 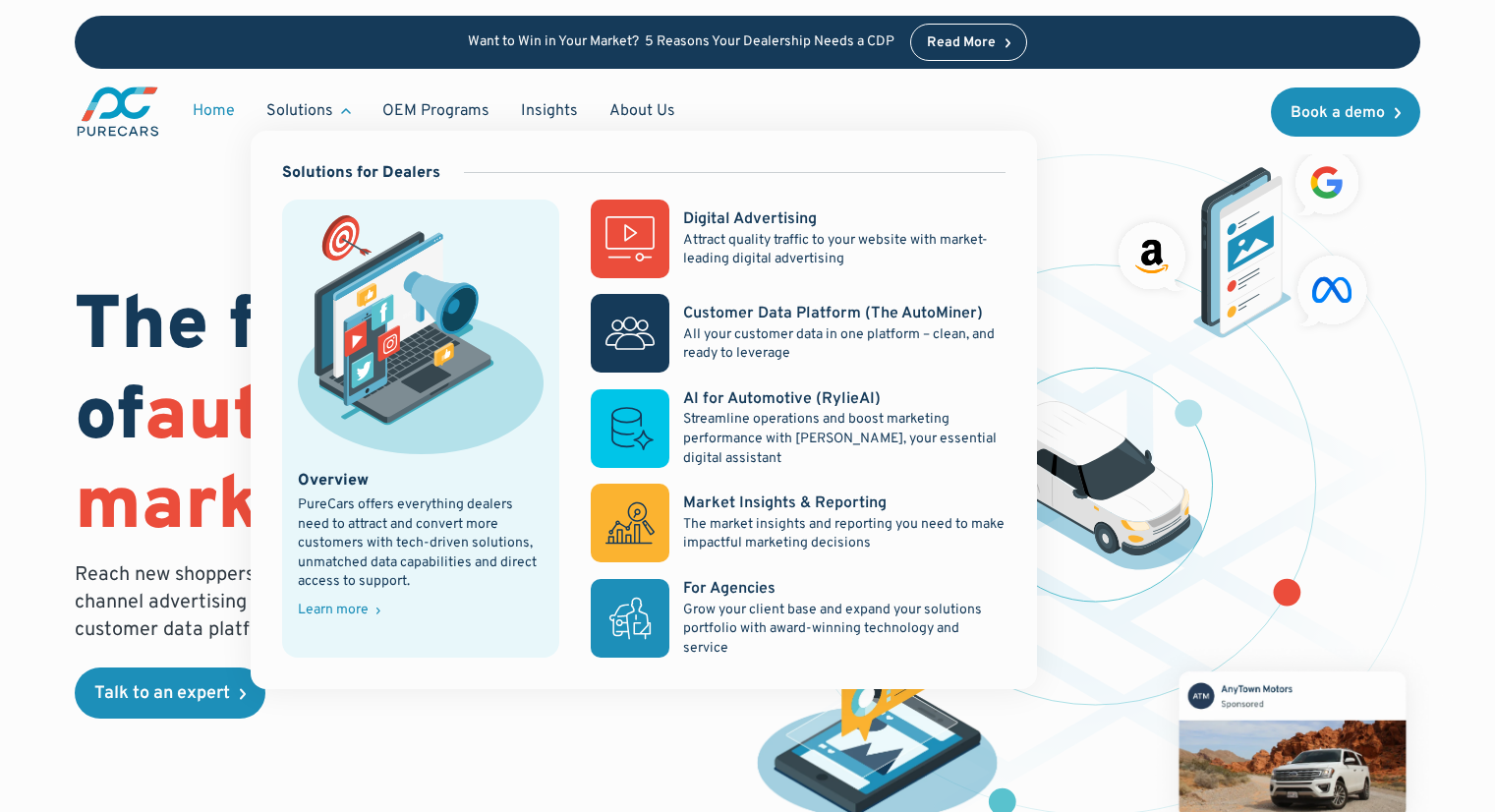 What do you see at coordinates (333, 610) in the screenshot?
I see `div: Learn more` at bounding box center [333, 610].